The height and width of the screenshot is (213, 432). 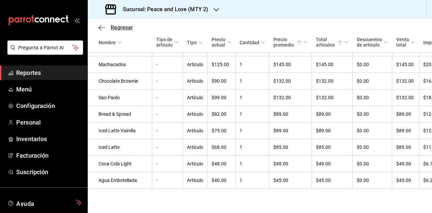 I want to click on span: Suscripción, so click(x=49, y=172).